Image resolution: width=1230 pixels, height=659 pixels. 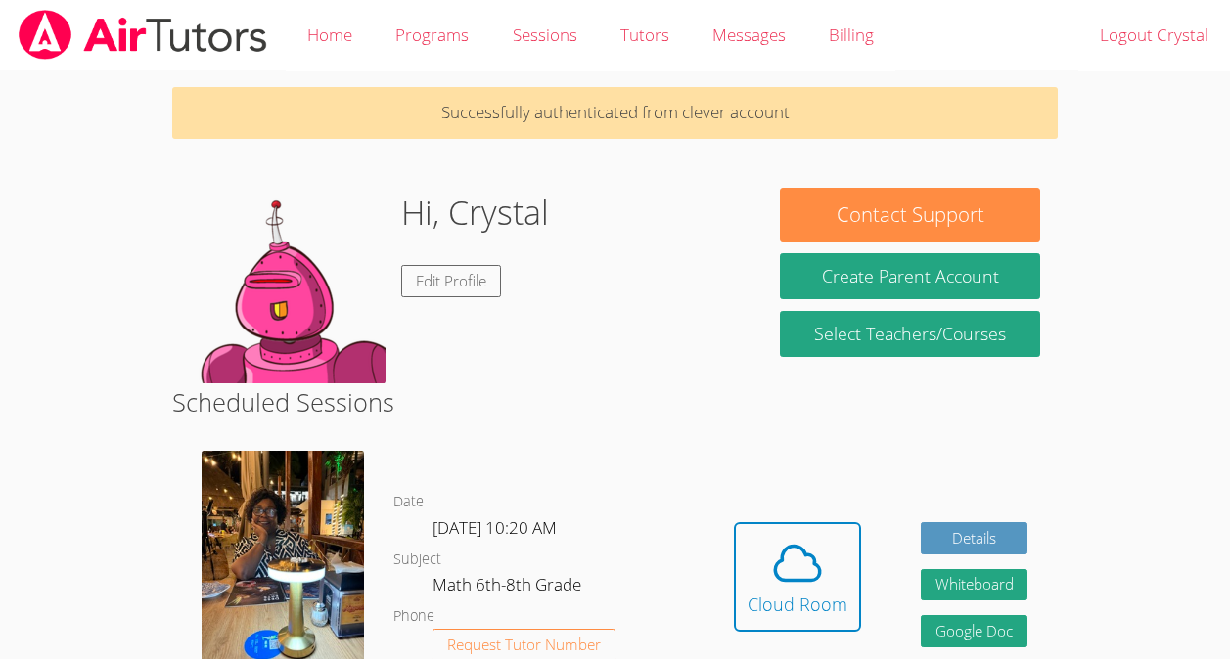 I want to click on a: Details, so click(x=974, y=538).